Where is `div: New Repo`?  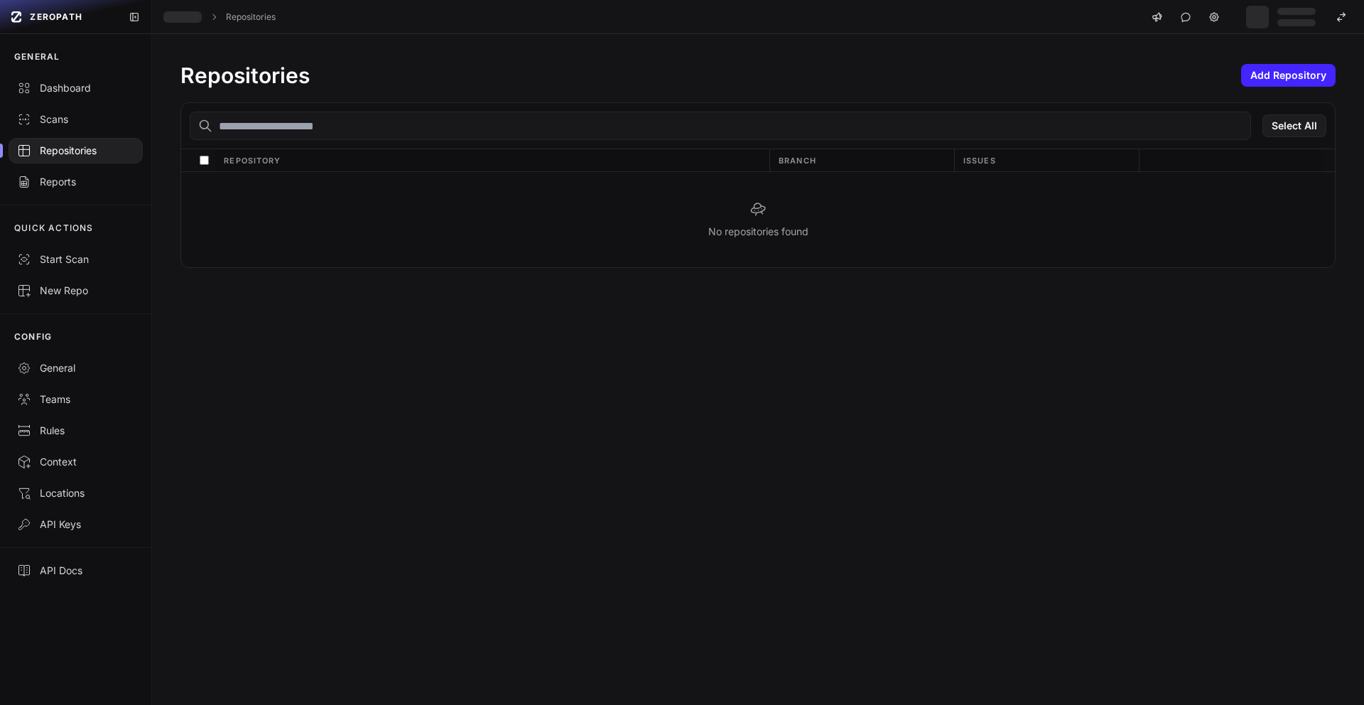
div: New Repo is located at coordinates (75, 290).